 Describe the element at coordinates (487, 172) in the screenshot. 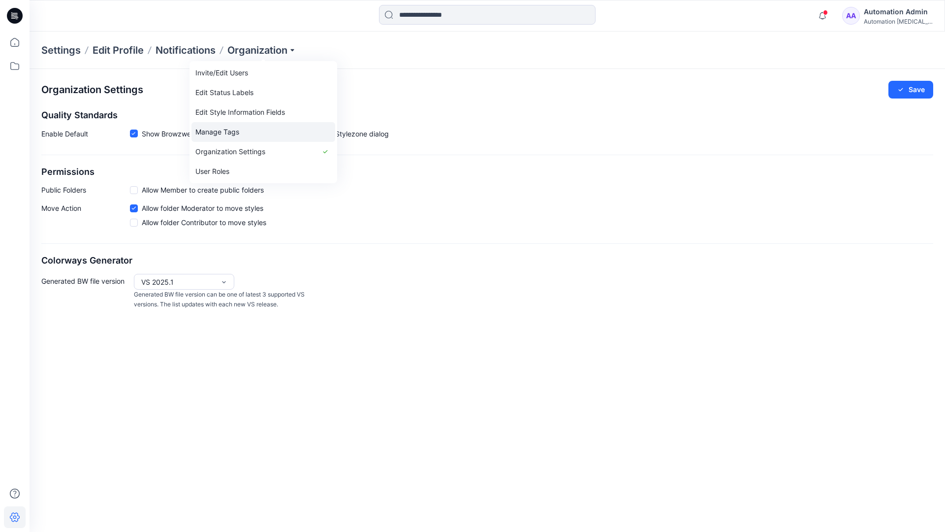

I see `h2: Permissions` at that location.